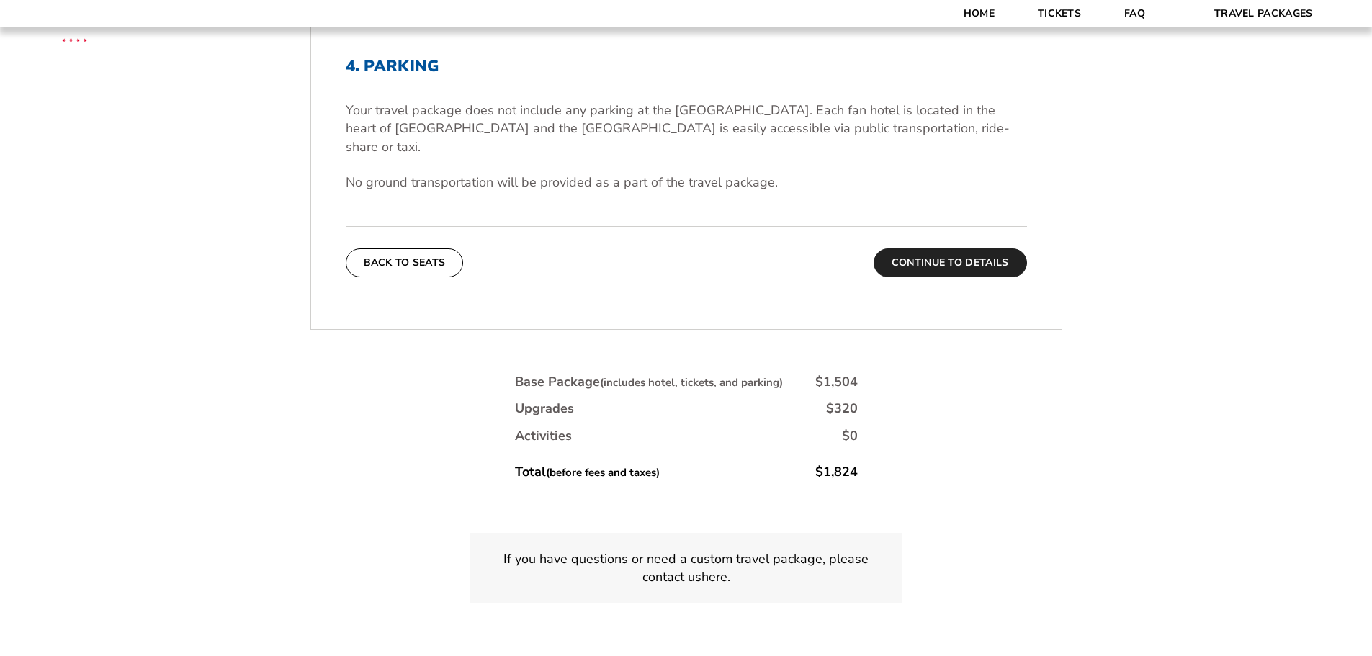 This screenshot has height=656, width=1372. What do you see at coordinates (850, 436) in the screenshot?
I see `div: $0` at bounding box center [850, 436].